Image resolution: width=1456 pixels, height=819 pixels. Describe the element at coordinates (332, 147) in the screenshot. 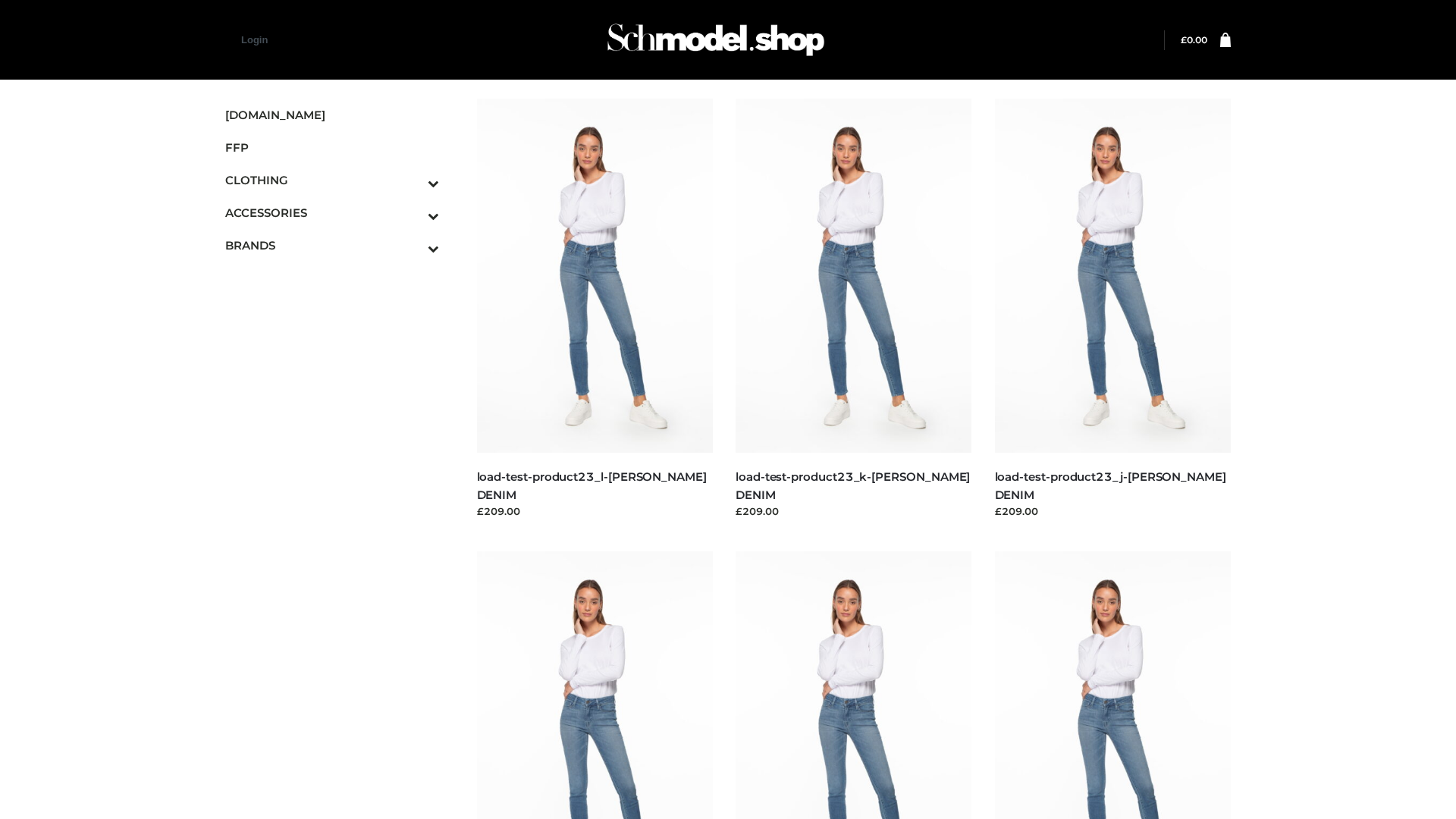

I see `span: FFP` at that location.